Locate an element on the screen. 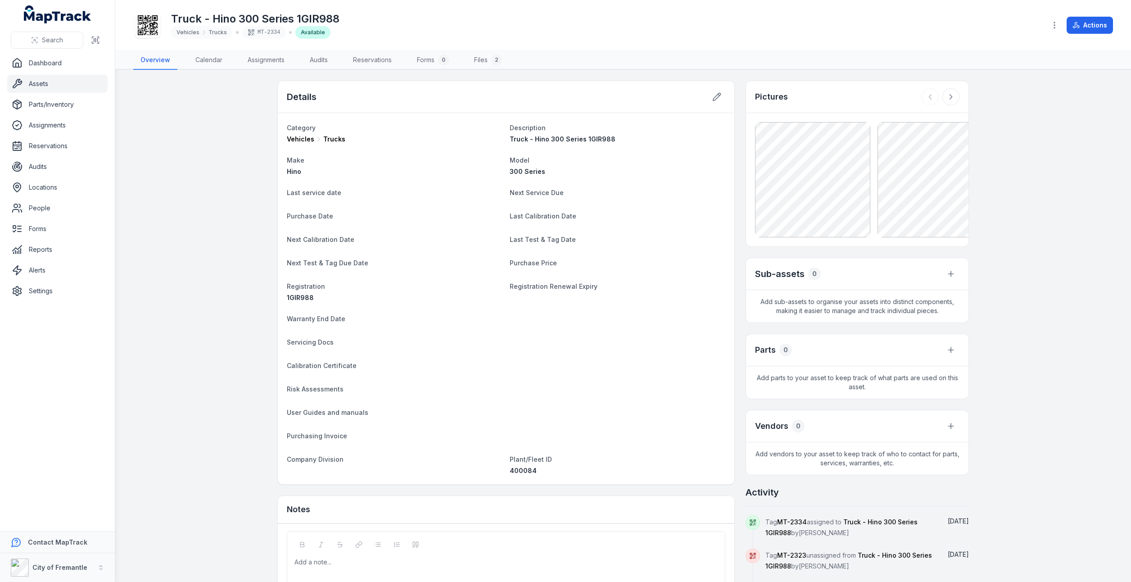 Image resolution: width=1131 pixels, height=582 pixels. span: Calibration Certificate is located at coordinates (321, 365).